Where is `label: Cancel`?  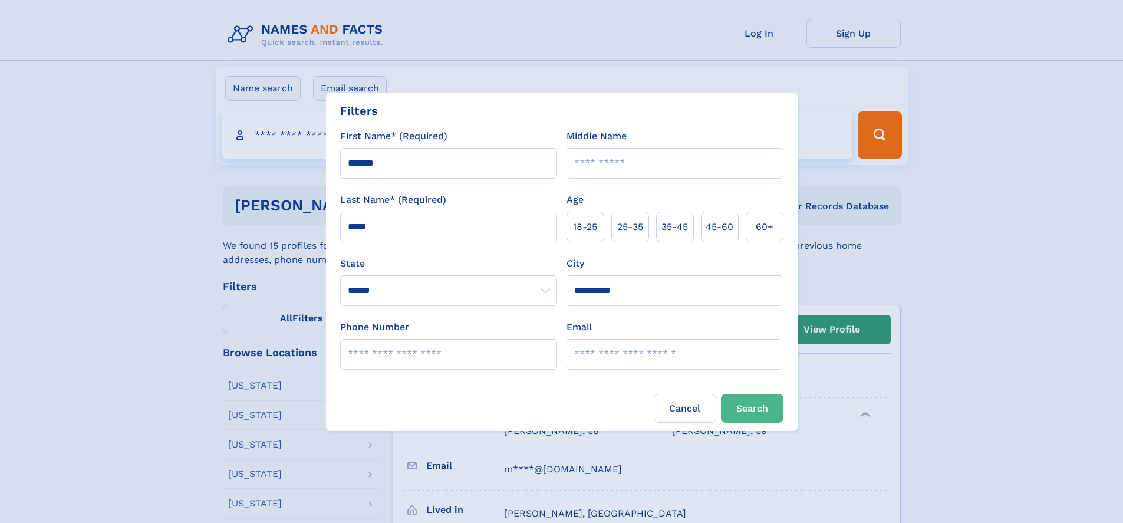
label: Cancel is located at coordinates (685, 408).